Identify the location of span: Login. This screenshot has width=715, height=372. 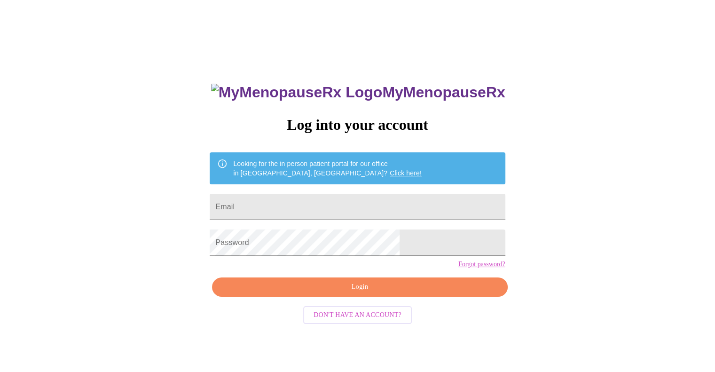
(359, 287).